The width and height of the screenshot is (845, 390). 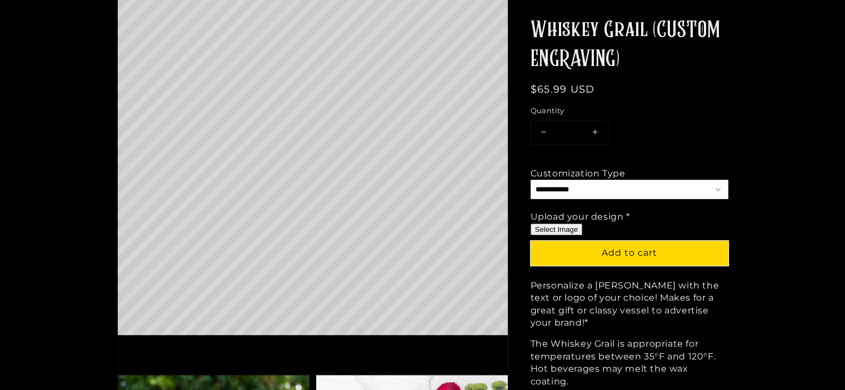 What do you see at coordinates (563, 90) in the screenshot?
I see `span: $65.99 USD` at bounding box center [563, 90].